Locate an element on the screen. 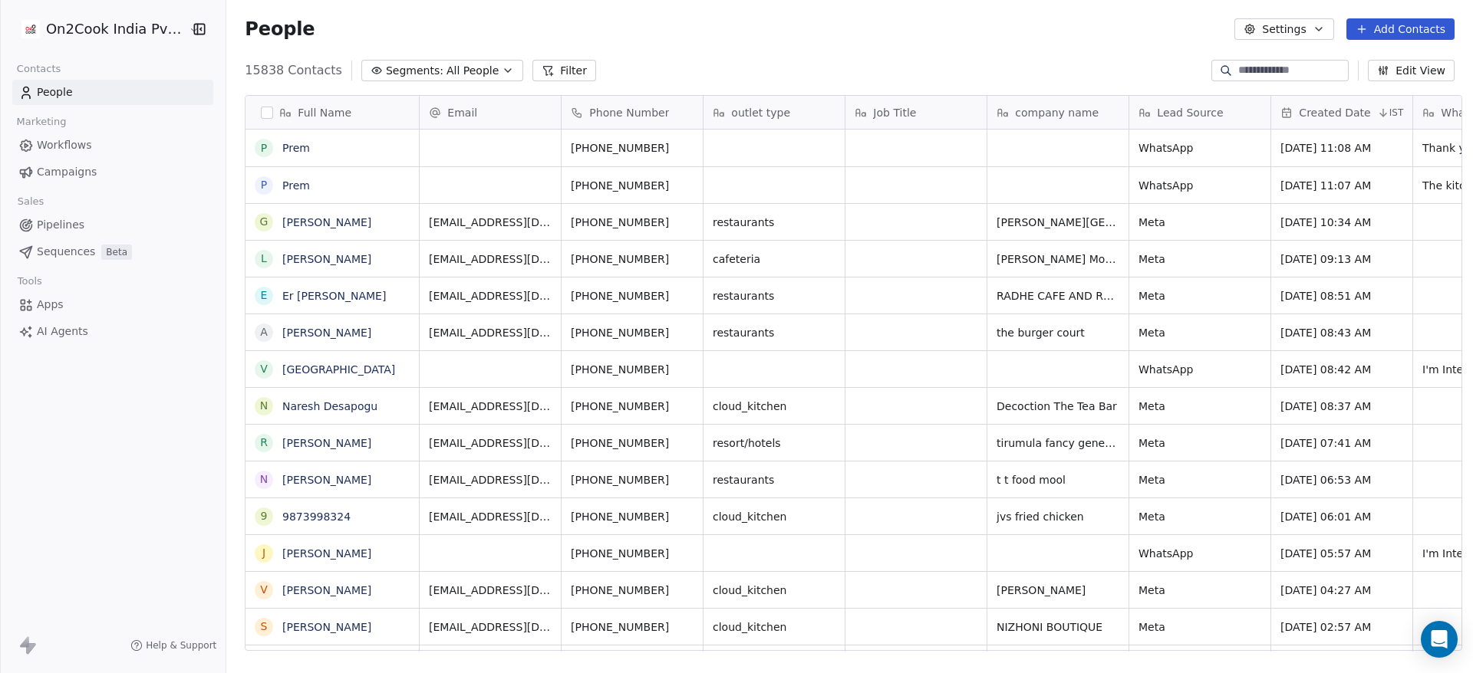 This screenshot has width=1473, height=673. span: outlet type is located at coordinates (760, 113).